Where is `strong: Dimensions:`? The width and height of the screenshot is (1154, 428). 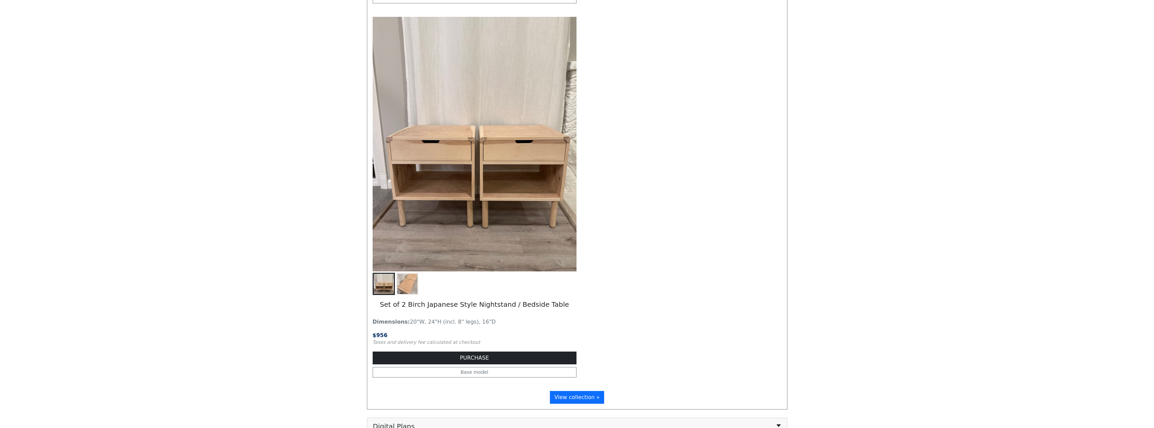 strong: Dimensions: is located at coordinates (391, 322).